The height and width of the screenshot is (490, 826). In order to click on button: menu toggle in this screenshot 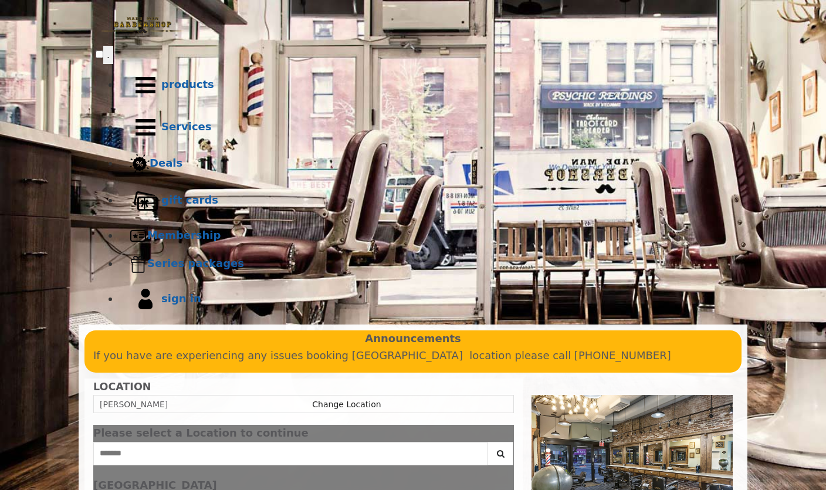, I will do `click(108, 55)`.